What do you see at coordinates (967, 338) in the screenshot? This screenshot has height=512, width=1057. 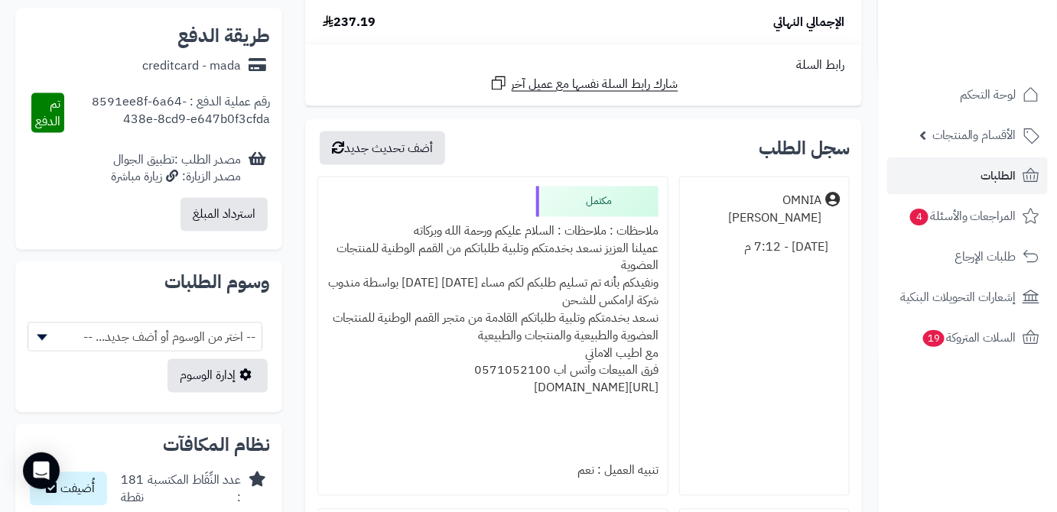 I see `a: السلات المتروكة19` at bounding box center [967, 338].